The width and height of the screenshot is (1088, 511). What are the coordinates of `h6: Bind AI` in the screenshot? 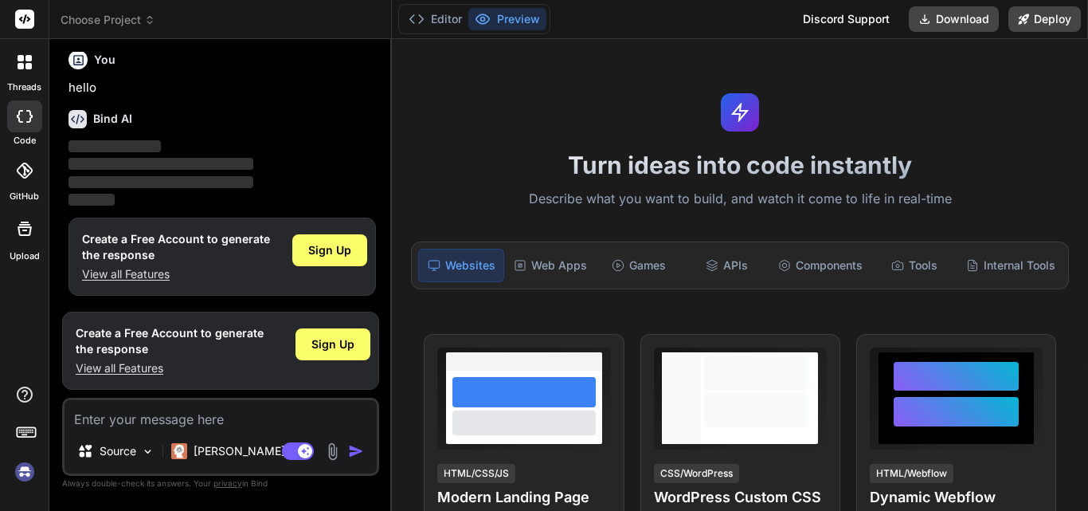 It's located at (112, 119).